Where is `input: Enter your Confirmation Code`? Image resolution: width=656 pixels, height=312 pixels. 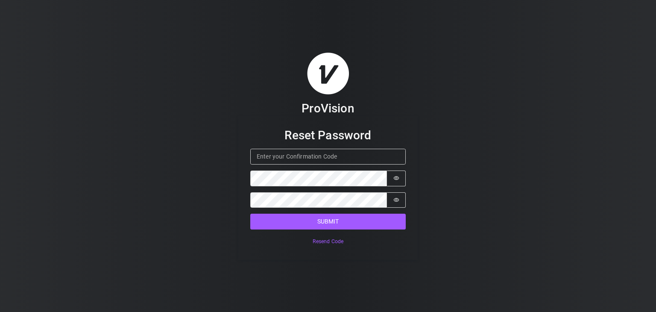 input: Enter your Confirmation Code is located at coordinates (328, 156).